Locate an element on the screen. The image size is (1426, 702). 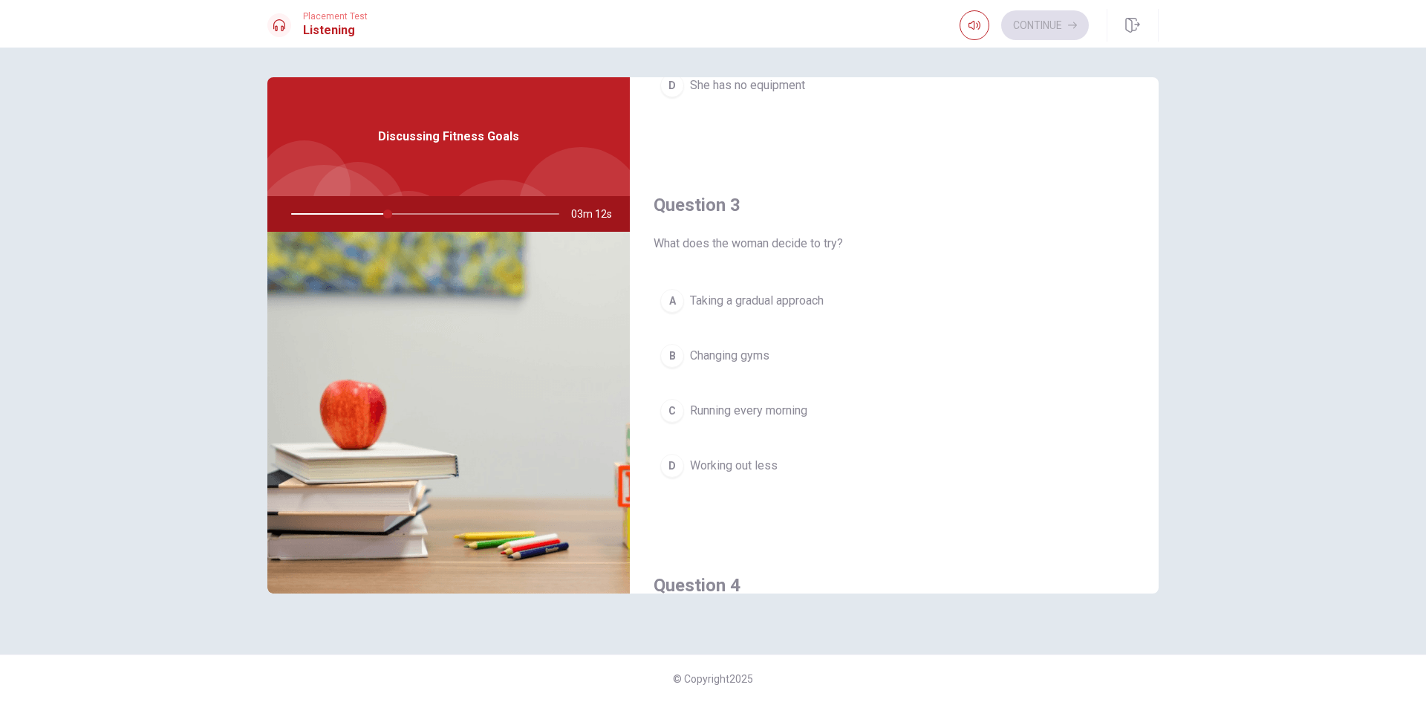
button: CRunning every morning is located at coordinates (895, 411).